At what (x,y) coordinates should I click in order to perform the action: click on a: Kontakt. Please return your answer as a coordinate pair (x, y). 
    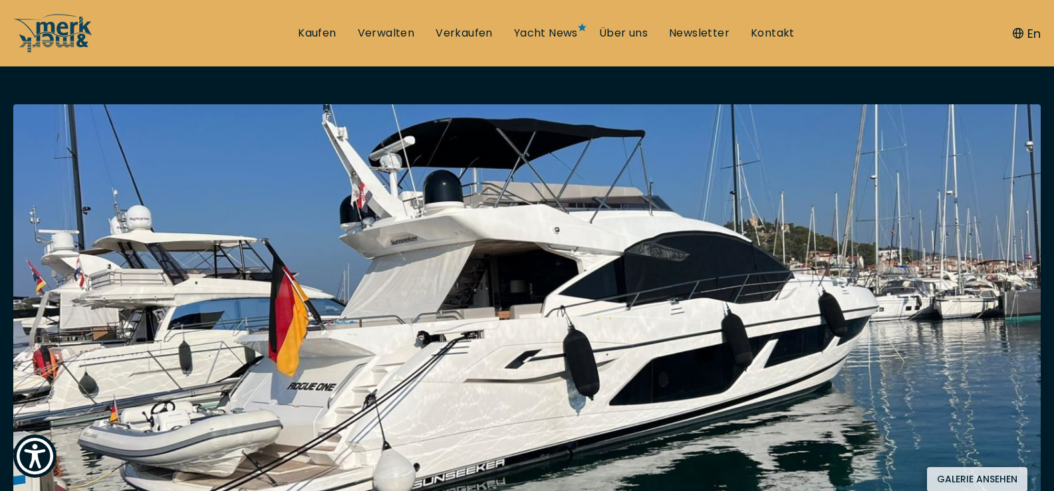
    Looking at the image, I should click on (773, 33).